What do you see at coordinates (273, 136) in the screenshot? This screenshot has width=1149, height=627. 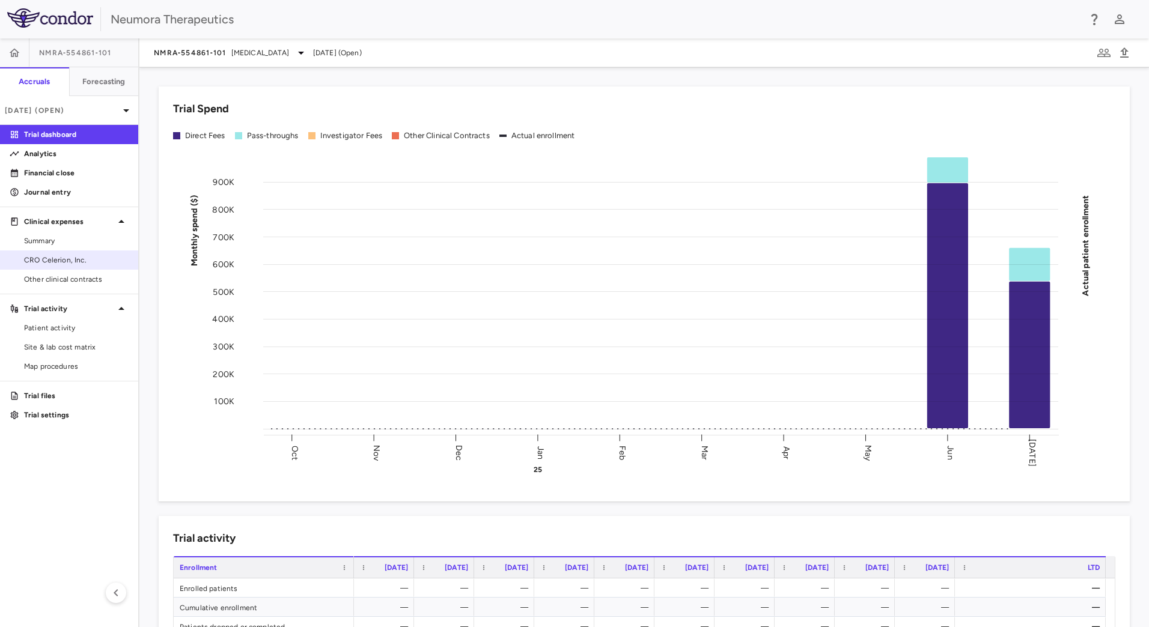 I see `div: Pass-throughs` at bounding box center [273, 136].